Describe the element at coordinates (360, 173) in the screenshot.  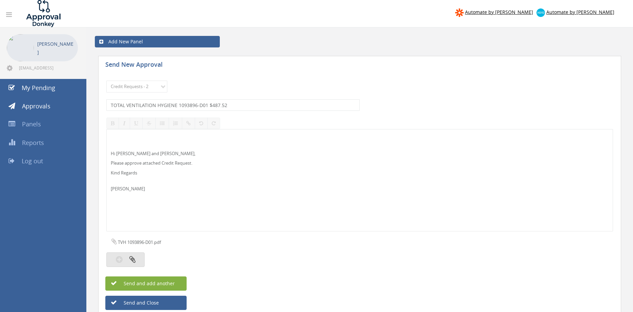
I see `p: Kind Regards` at that location.